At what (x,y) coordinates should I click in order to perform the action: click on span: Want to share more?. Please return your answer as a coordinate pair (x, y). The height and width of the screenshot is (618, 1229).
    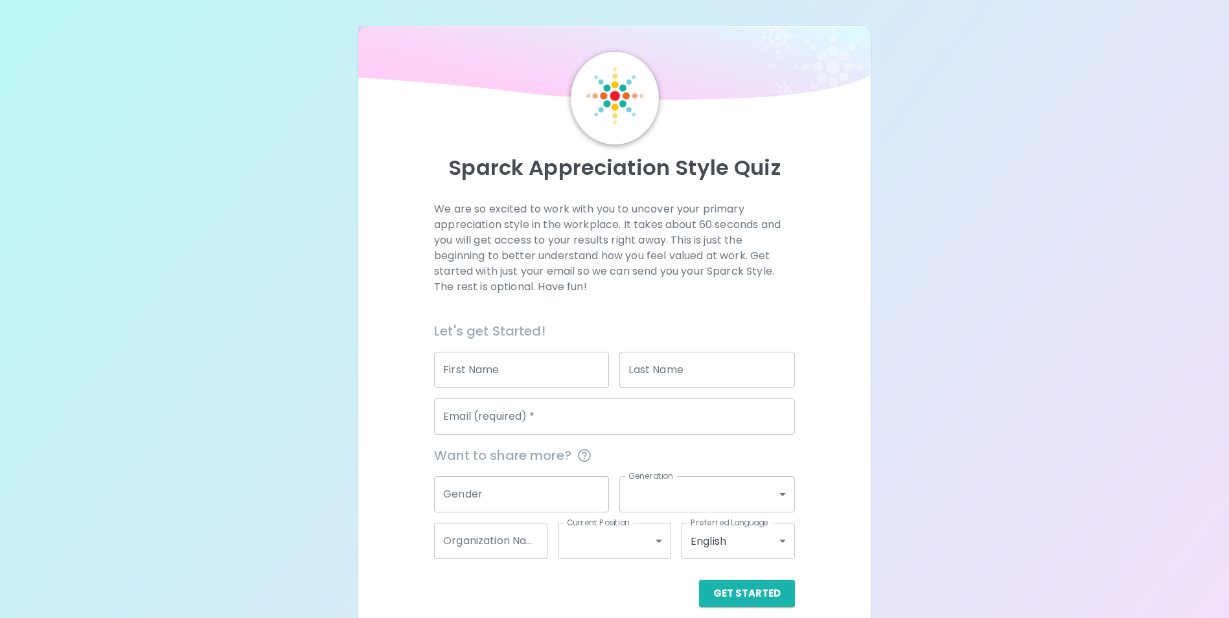
    Looking at the image, I should click on (614, 455).